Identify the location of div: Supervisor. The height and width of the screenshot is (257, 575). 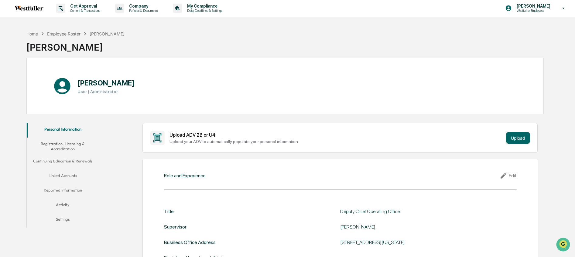
(175, 227).